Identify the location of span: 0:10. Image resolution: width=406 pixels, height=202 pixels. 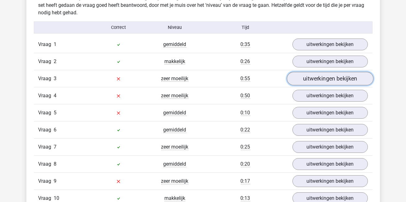
(245, 113).